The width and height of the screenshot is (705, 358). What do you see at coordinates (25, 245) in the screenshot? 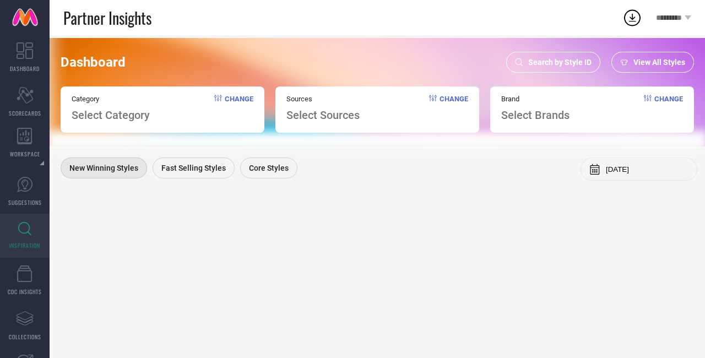
I see `span: INSPIRATION` at bounding box center [25, 245].